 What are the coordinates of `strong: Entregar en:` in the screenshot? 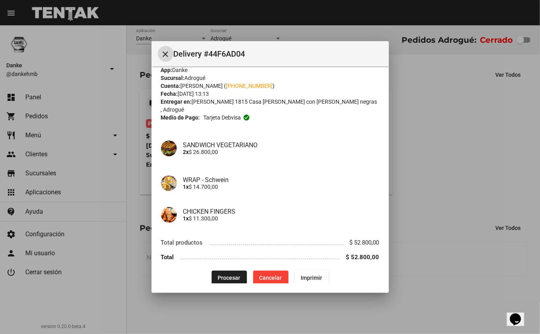 It's located at (177, 102).